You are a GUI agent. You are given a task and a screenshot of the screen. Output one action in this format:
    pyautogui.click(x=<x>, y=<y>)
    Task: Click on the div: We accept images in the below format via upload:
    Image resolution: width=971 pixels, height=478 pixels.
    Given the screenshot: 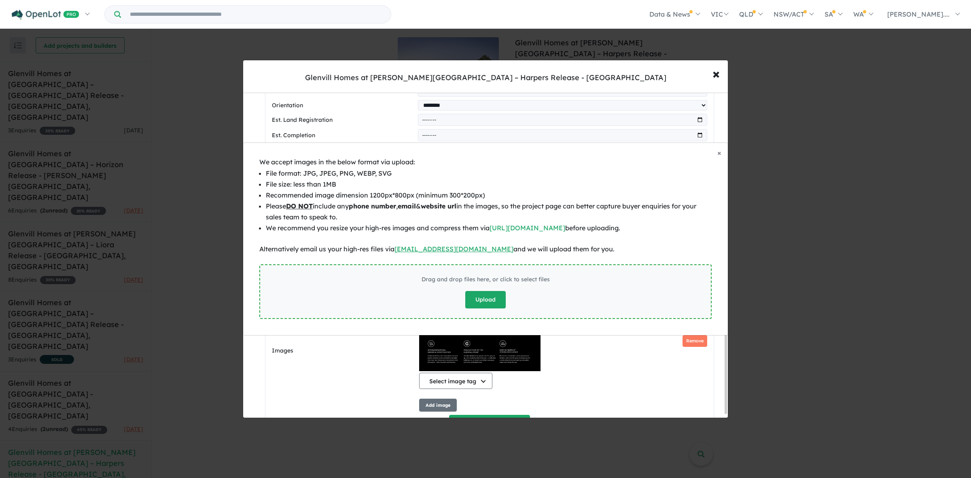 What is the action you would take?
    pyautogui.click(x=486, y=162)
    